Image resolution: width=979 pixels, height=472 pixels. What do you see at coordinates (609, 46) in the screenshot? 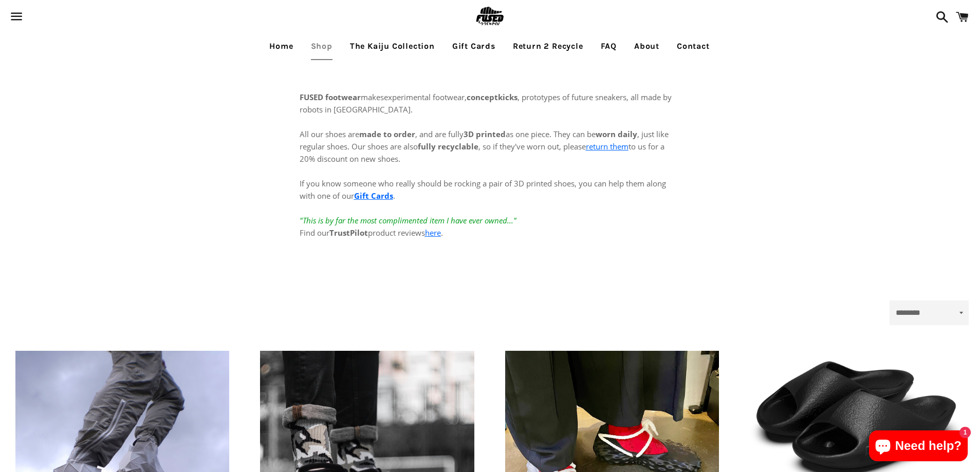
I see `a: FAQ` at bounding box center [609, 46].